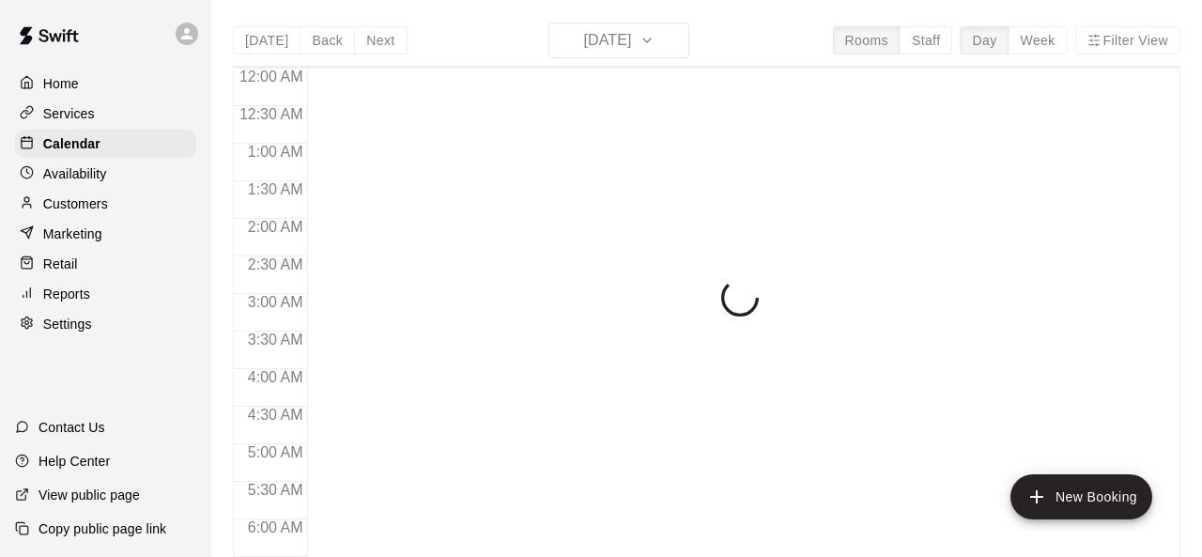  What do you see at coordinates (105, 174) in the screenshot?
I see `a: Availability` at bounding box center [105, 174].